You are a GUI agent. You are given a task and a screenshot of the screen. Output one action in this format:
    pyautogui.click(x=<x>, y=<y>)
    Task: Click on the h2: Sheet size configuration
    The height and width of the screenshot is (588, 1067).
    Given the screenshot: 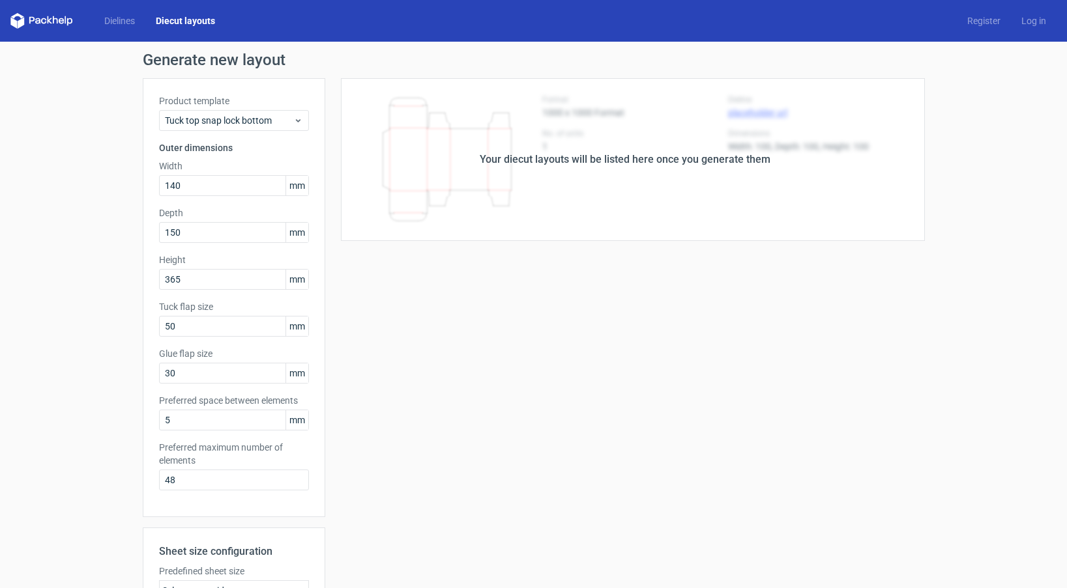 What is the action you would take?
    pyautogui.click(x=234, y=552)
    